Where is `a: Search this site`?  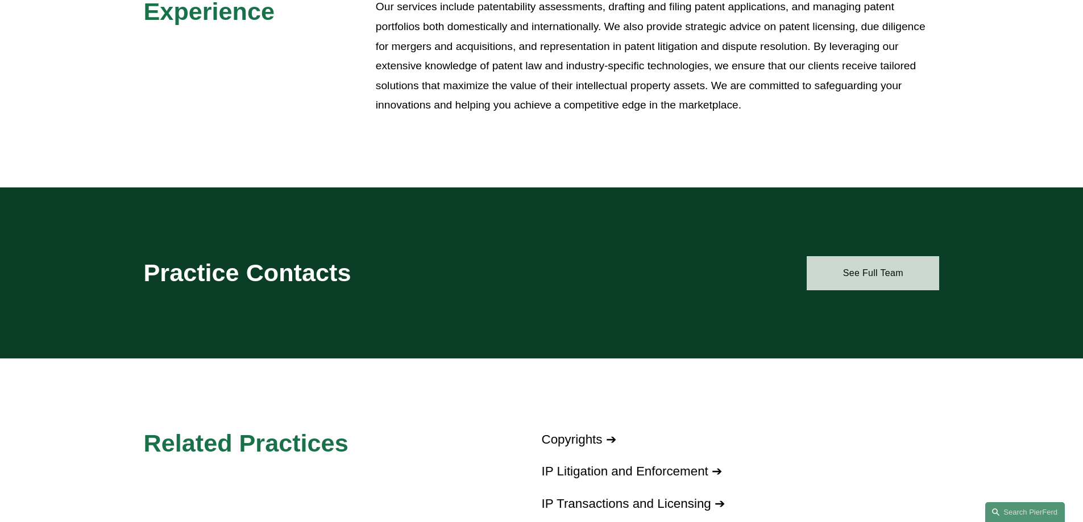
a: Search this site is located at coordinates (1025, 512).